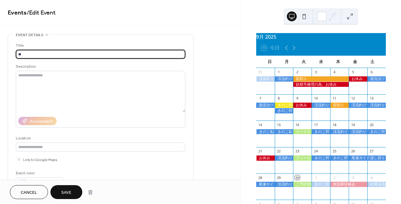  Describe the element at coordinates (321, 158) in the screenshot. I see `div: きのこ狩りツアー開催決定（残り１席、舞茸コース予定）` at that location.